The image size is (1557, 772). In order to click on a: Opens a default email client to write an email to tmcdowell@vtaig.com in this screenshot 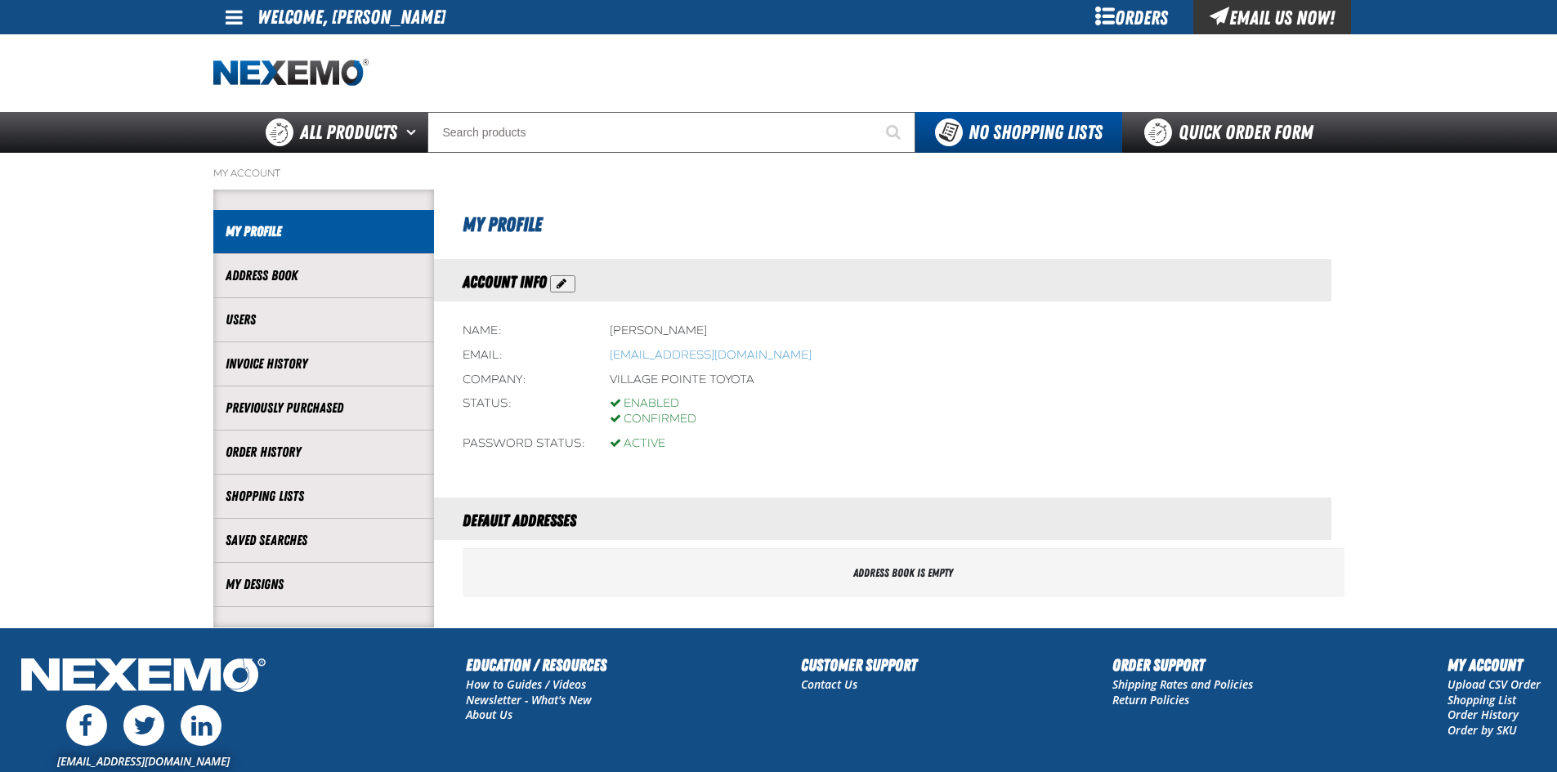, I will do `click(710, 355)`.